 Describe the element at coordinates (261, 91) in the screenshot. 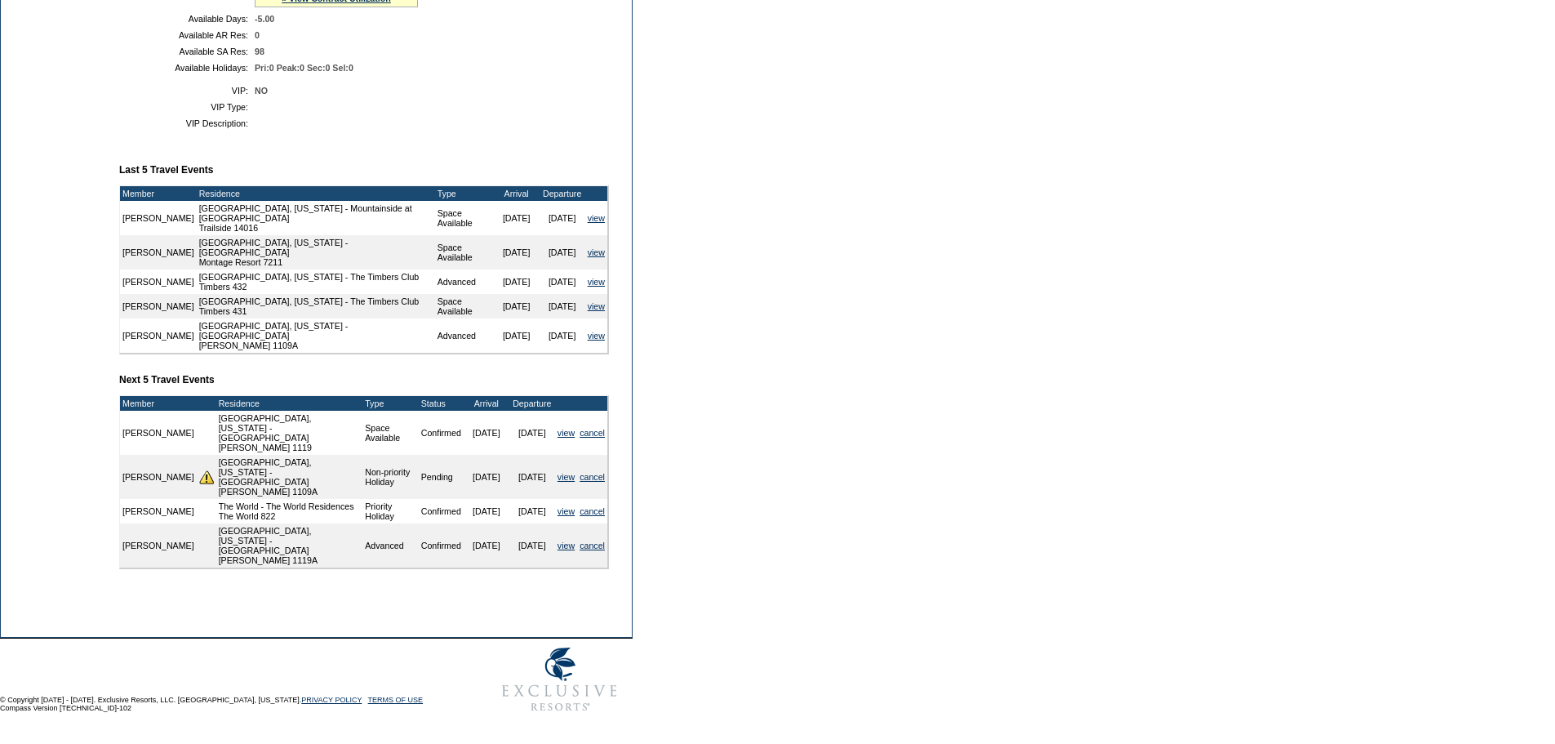

I see `span: NO` at that location.